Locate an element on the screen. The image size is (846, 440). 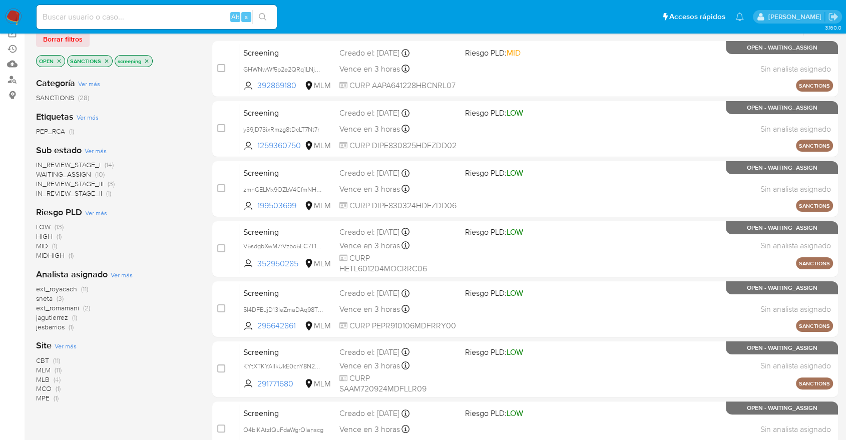
span: Alt is located at coordinates (235, 17).